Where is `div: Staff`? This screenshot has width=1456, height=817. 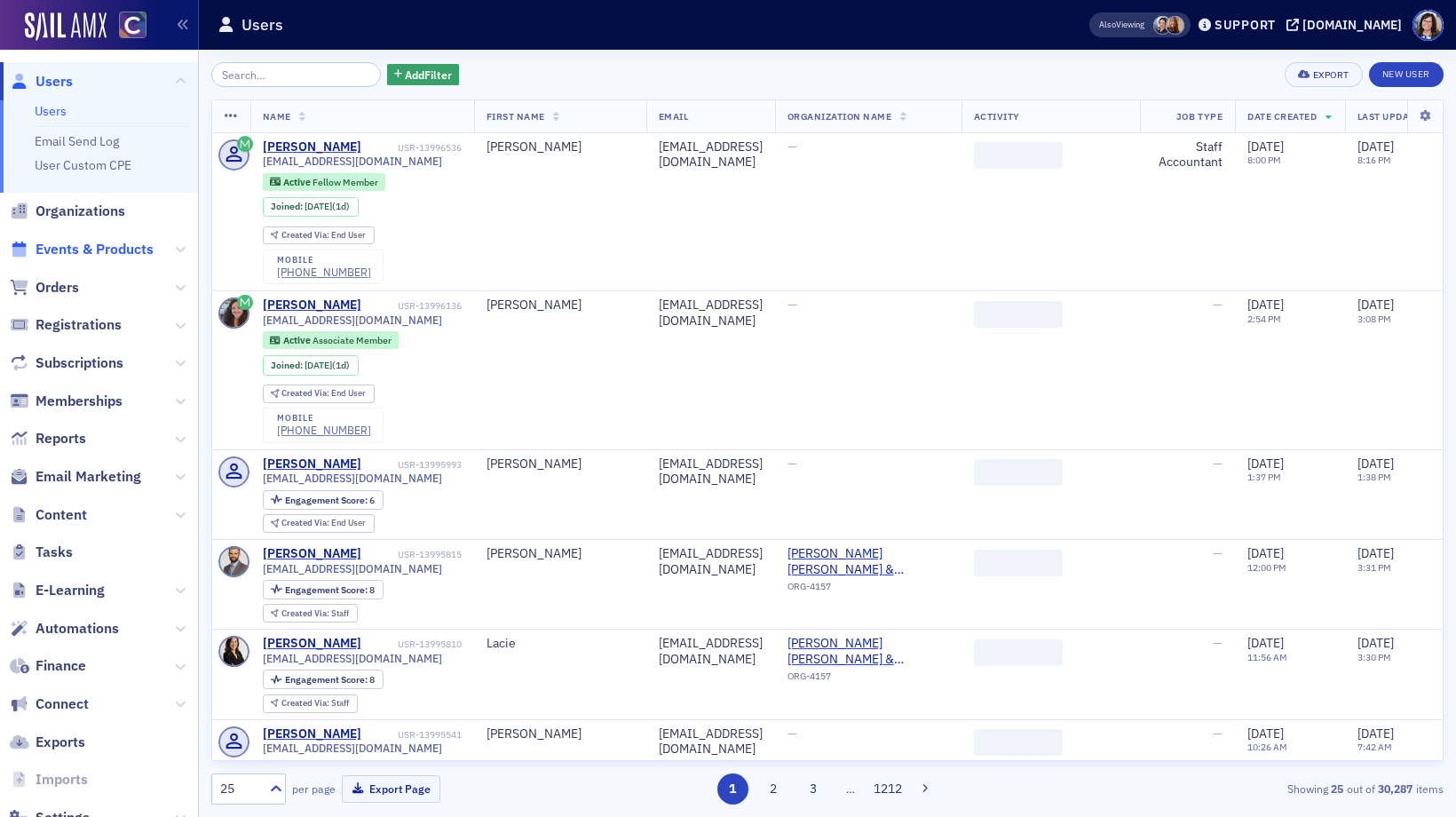
div: Staff is located at coordinates (315, 703).